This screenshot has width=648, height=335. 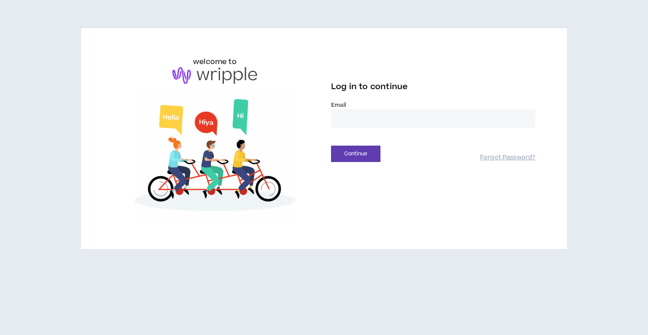 What do you see at coordinates (356, 153) in the screenshot?
I see `button: Continue` at bounding box center [356, 153].